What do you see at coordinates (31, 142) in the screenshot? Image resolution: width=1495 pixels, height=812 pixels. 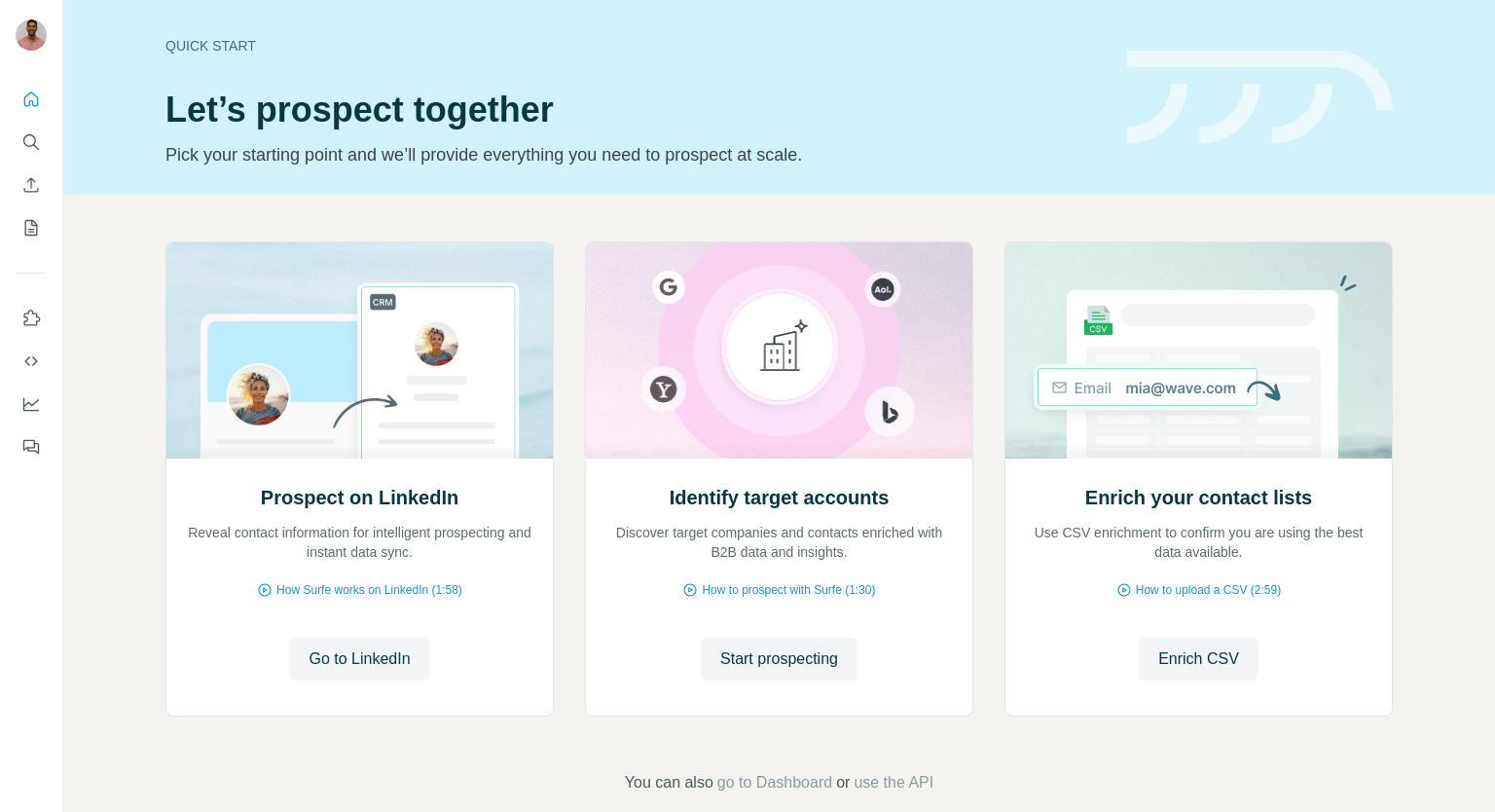 I see `button: Search` at bounding box center [31, 142].